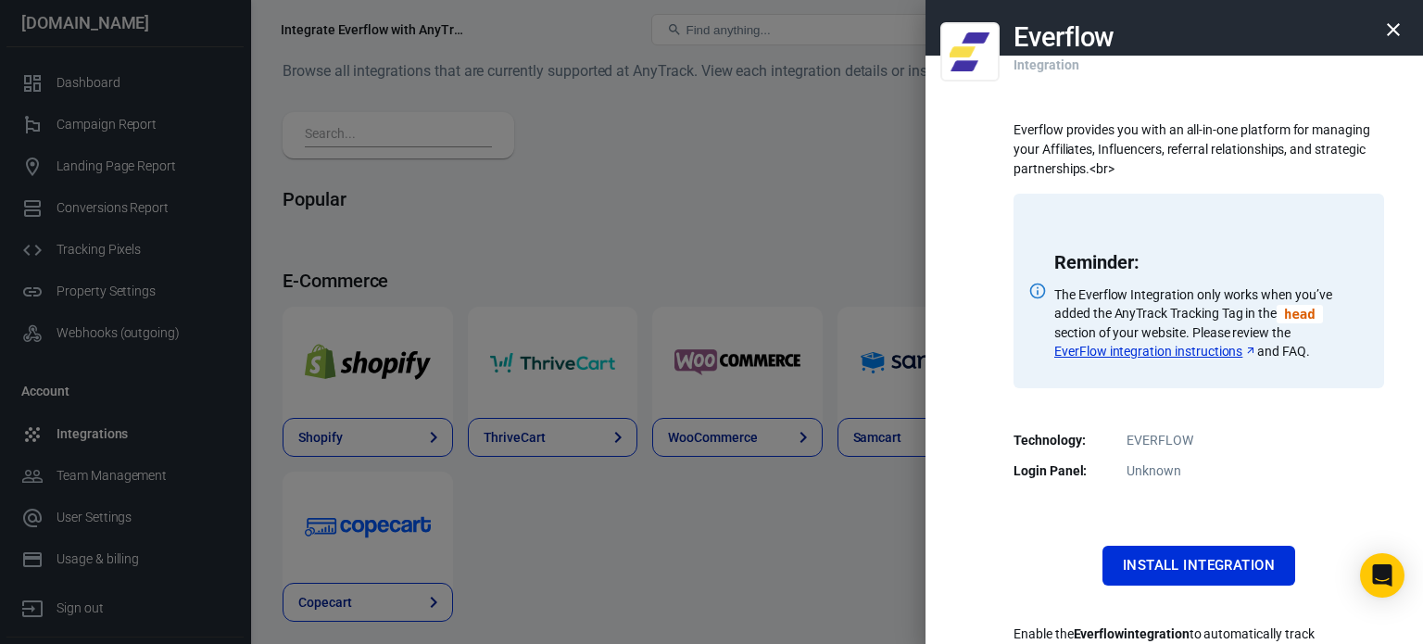 The width and height of the screenshot is (1423, 644). What do you see at coordinates (1199, 471) in the screenshot?
I see `dd: Unknown` at bounding box center [1199, 471].